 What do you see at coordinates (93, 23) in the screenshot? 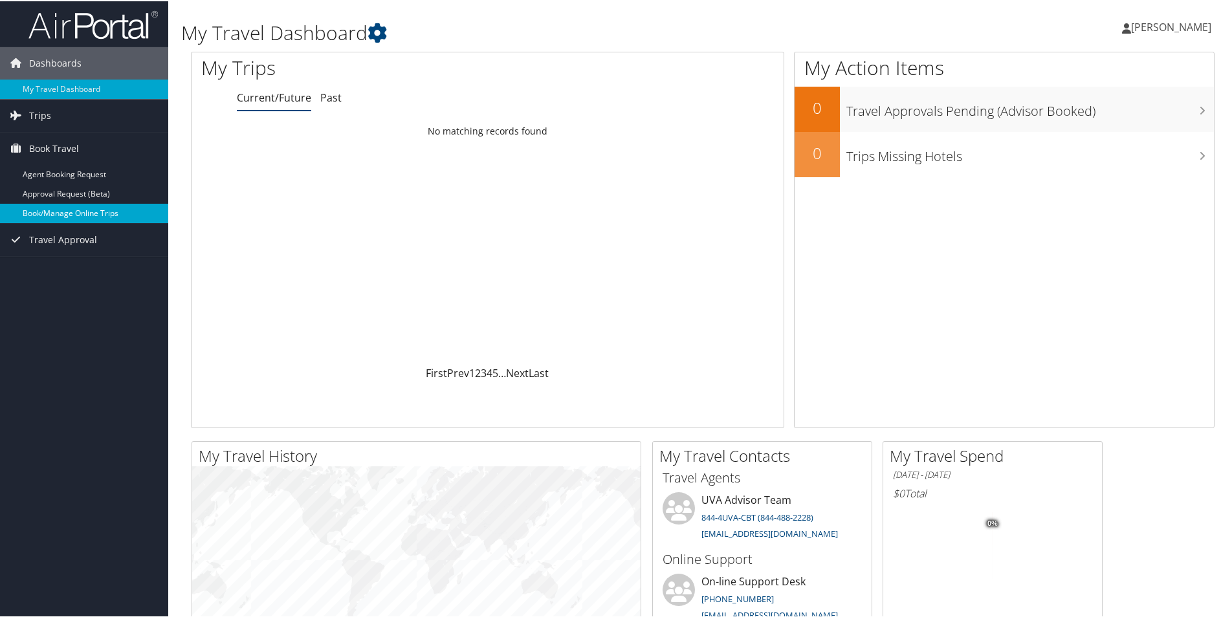
I see `img: airportal-logo.png` at bounding box center [93, 23].